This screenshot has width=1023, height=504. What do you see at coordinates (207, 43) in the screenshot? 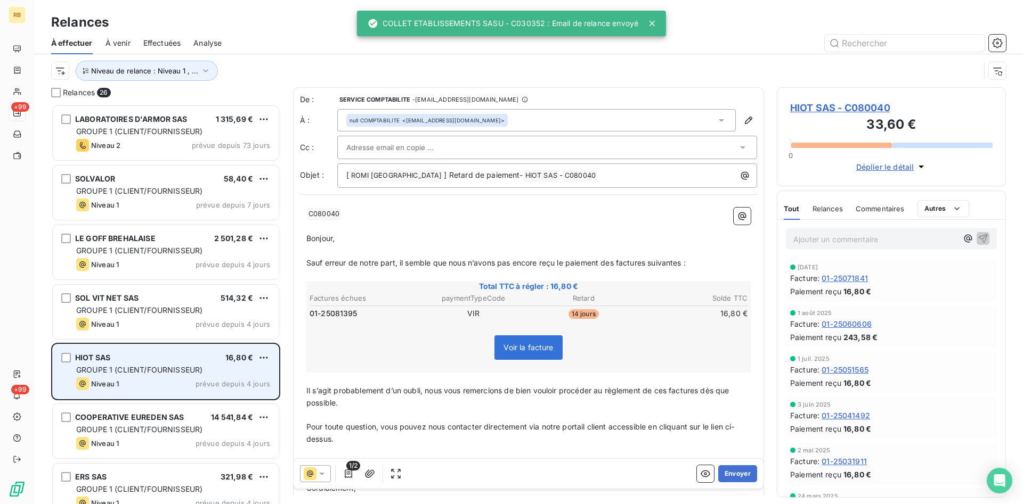
I see `span: Analyse` at bounding box center [207, 43].